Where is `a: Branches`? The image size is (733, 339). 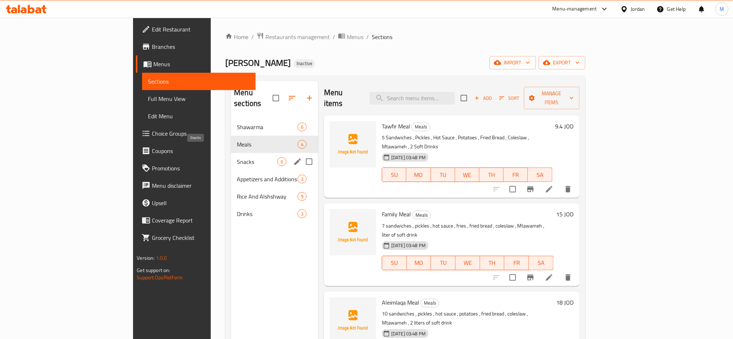
a: Branches is located at coordinates (196, 47).